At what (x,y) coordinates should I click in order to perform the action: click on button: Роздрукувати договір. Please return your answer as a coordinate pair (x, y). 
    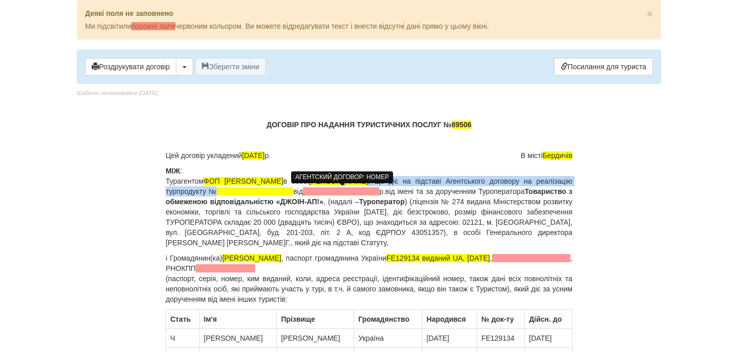
    Looking at the image, I should click on (131, 67).